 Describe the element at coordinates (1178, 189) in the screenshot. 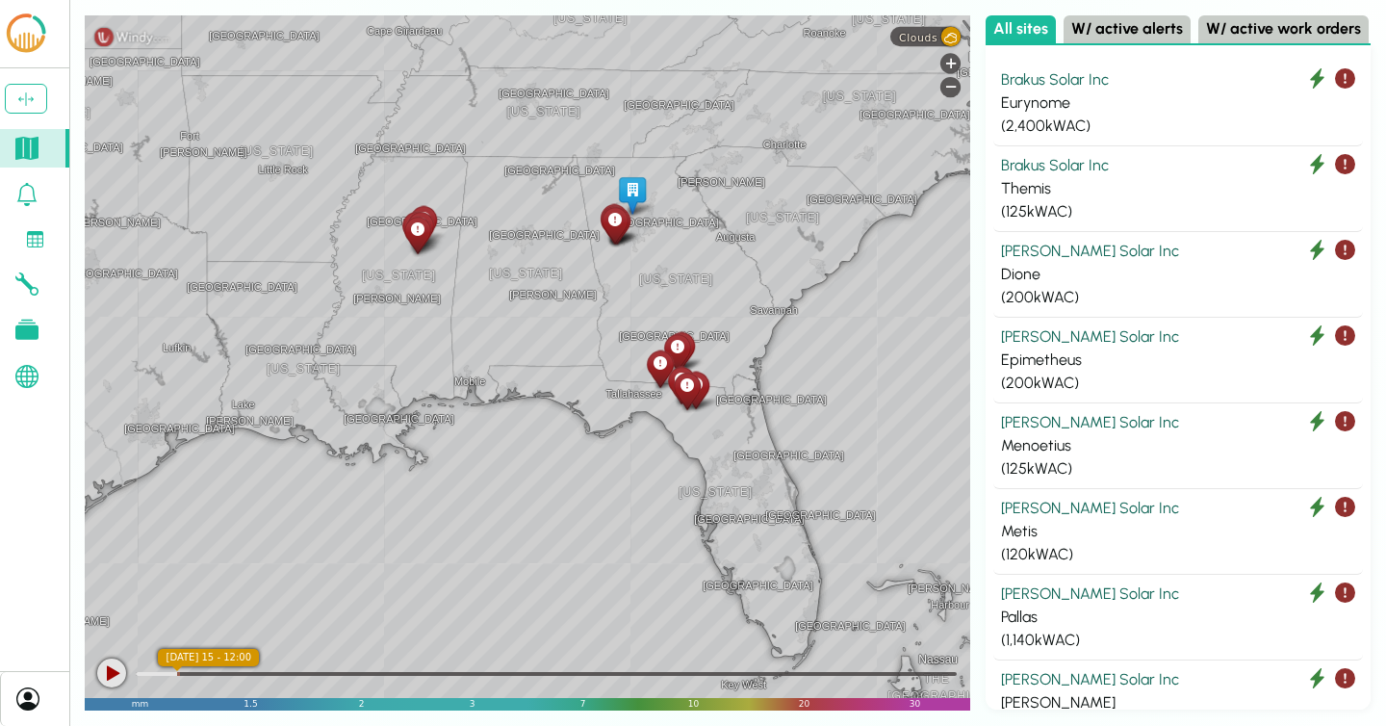

I see `button: Brakus Solar Inc Themis (125kWAC)` at that location.